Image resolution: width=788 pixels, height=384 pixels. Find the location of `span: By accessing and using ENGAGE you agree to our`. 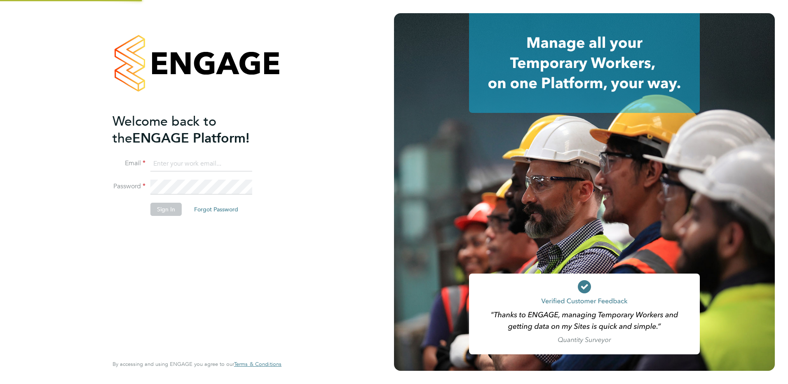

span: By accessing and using ENGAGE you agree to our is located at coordinates (197, 364).